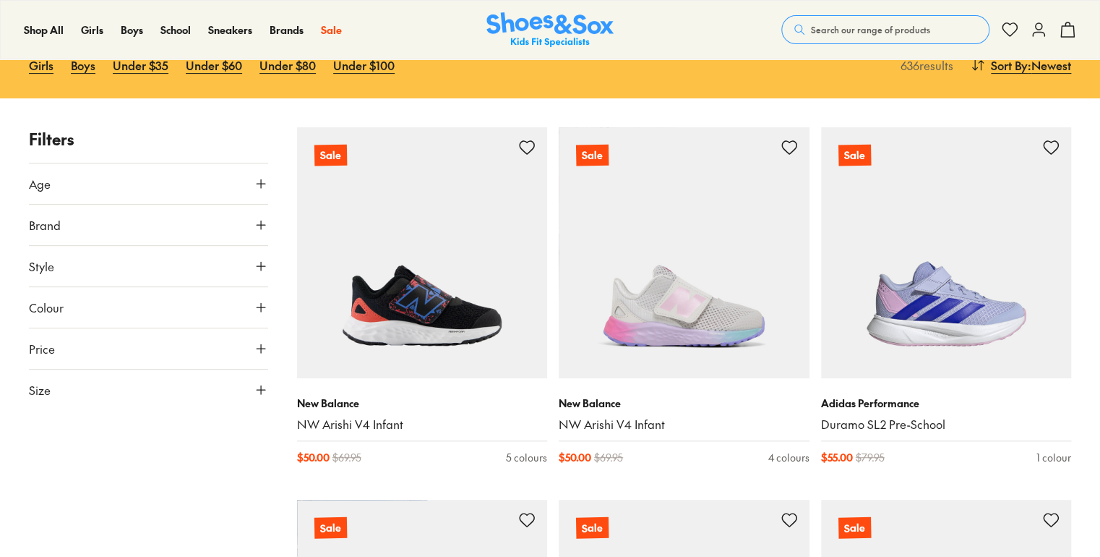 This screenshot has height=557, width=1100. Describe the element at coordinates (286, 30) in the screenshot. I see `a: Brands` at that location.